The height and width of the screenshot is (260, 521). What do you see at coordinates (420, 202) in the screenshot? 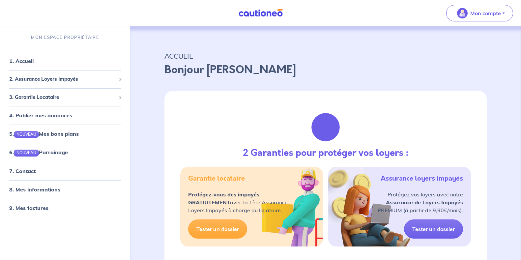
I see `p: Protégez vos loyers avec notre PREMIUM (à partir de 9,90€/mois).` at bounding box center [420, 202].